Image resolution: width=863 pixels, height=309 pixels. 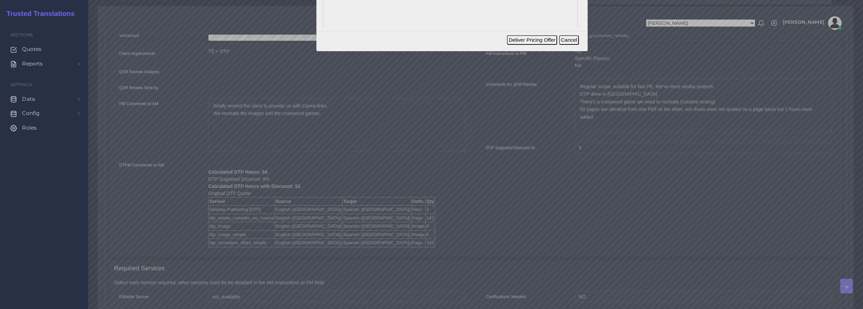 I want to click on span: Config, so click(x=31, y=113).